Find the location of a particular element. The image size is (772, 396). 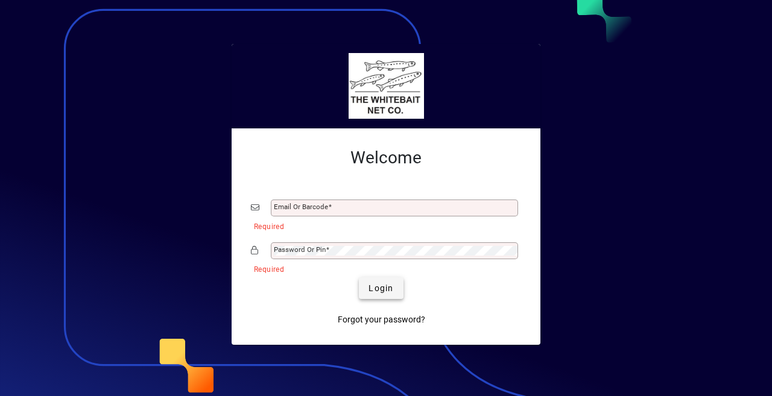

mat-label: Password or Pin is located at coordinates (300, 250).